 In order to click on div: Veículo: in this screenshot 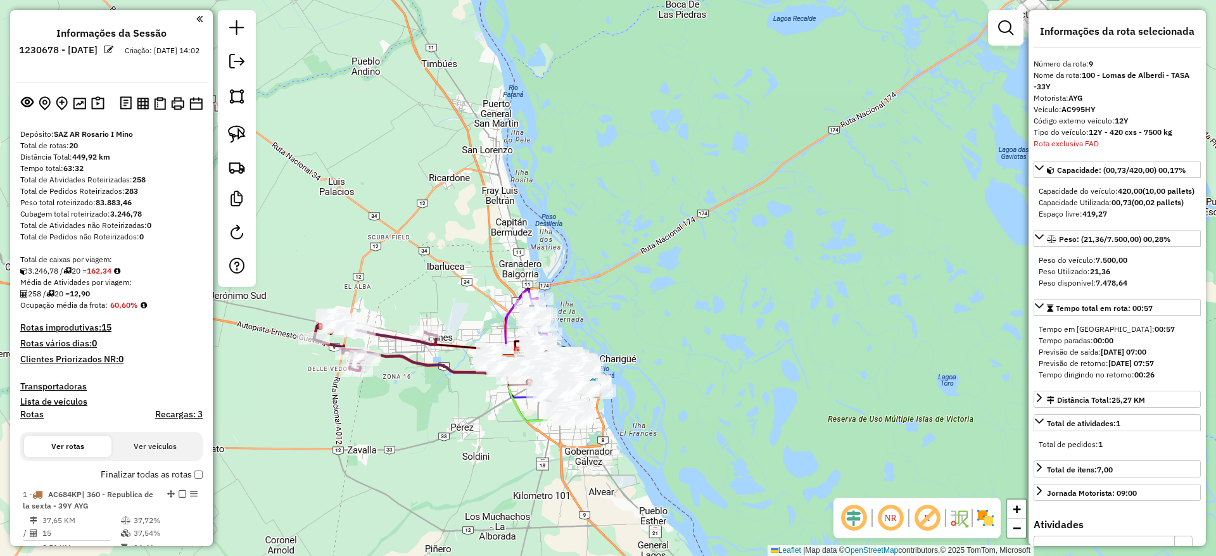, I will do `click(1117, 110)`.